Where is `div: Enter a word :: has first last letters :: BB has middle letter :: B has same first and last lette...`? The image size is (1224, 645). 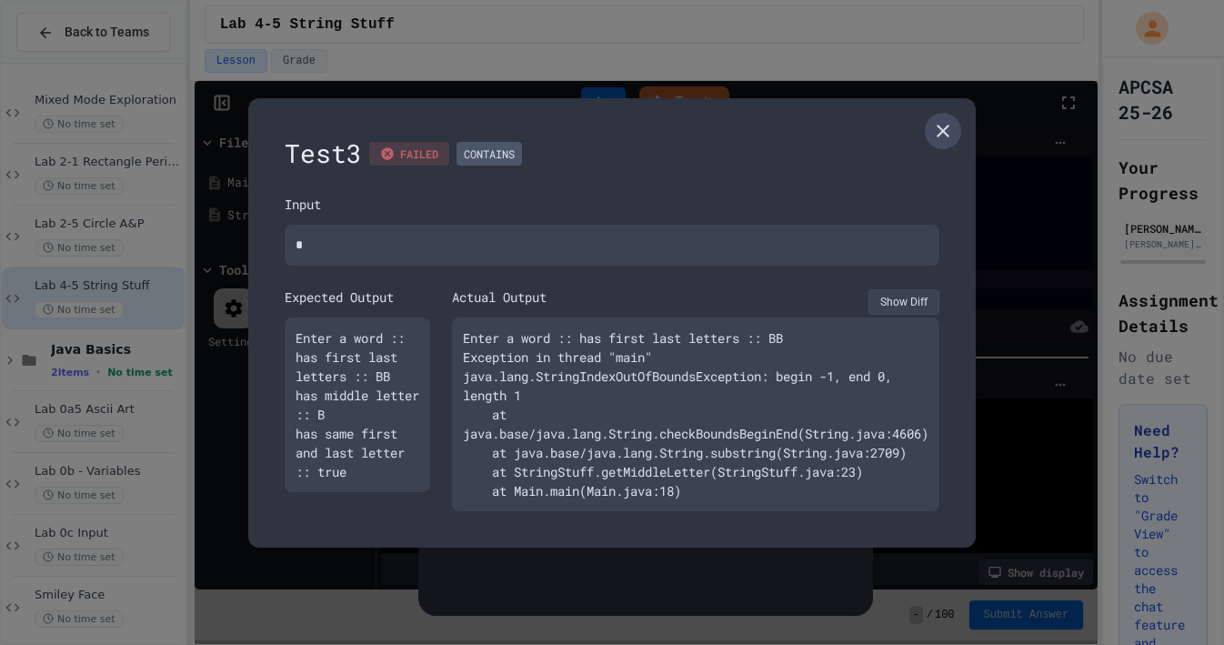 div: Enter a word :: has first last letters :: BB has middle letter :: B has same first and last lette... is located at coordinates (357, 405).